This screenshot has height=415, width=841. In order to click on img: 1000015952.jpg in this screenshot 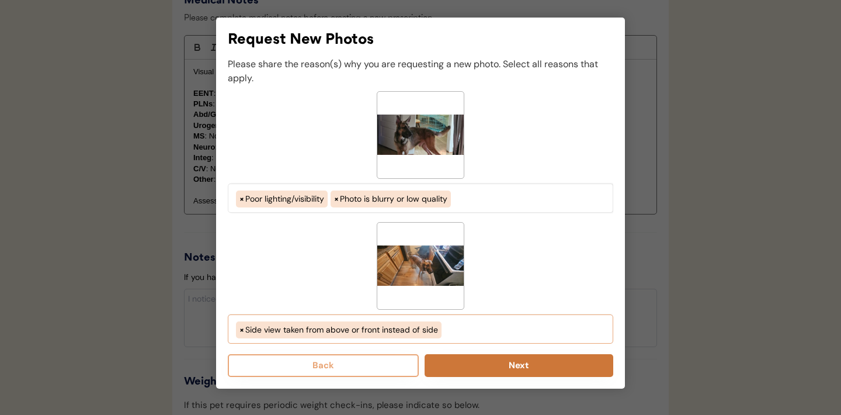, I will do `click(420, 266)`.